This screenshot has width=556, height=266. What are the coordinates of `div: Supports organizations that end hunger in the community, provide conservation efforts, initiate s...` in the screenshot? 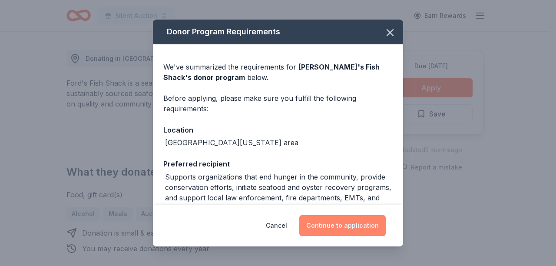 It's located at (279, 192).